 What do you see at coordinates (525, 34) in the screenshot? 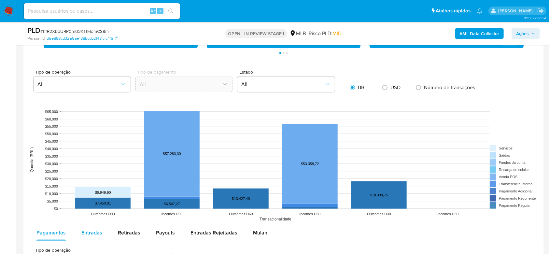
I see `button: Ações` at bounding box center [525, 34].